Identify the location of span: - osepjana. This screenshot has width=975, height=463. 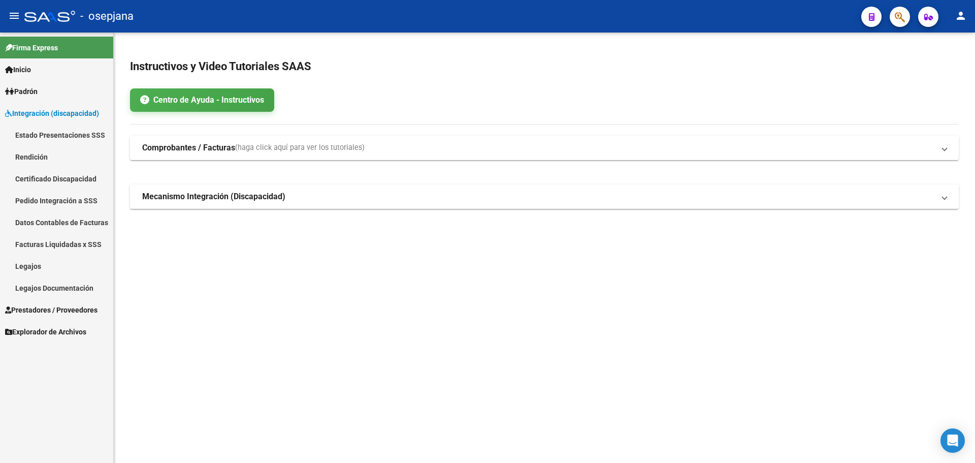
(107, 16).